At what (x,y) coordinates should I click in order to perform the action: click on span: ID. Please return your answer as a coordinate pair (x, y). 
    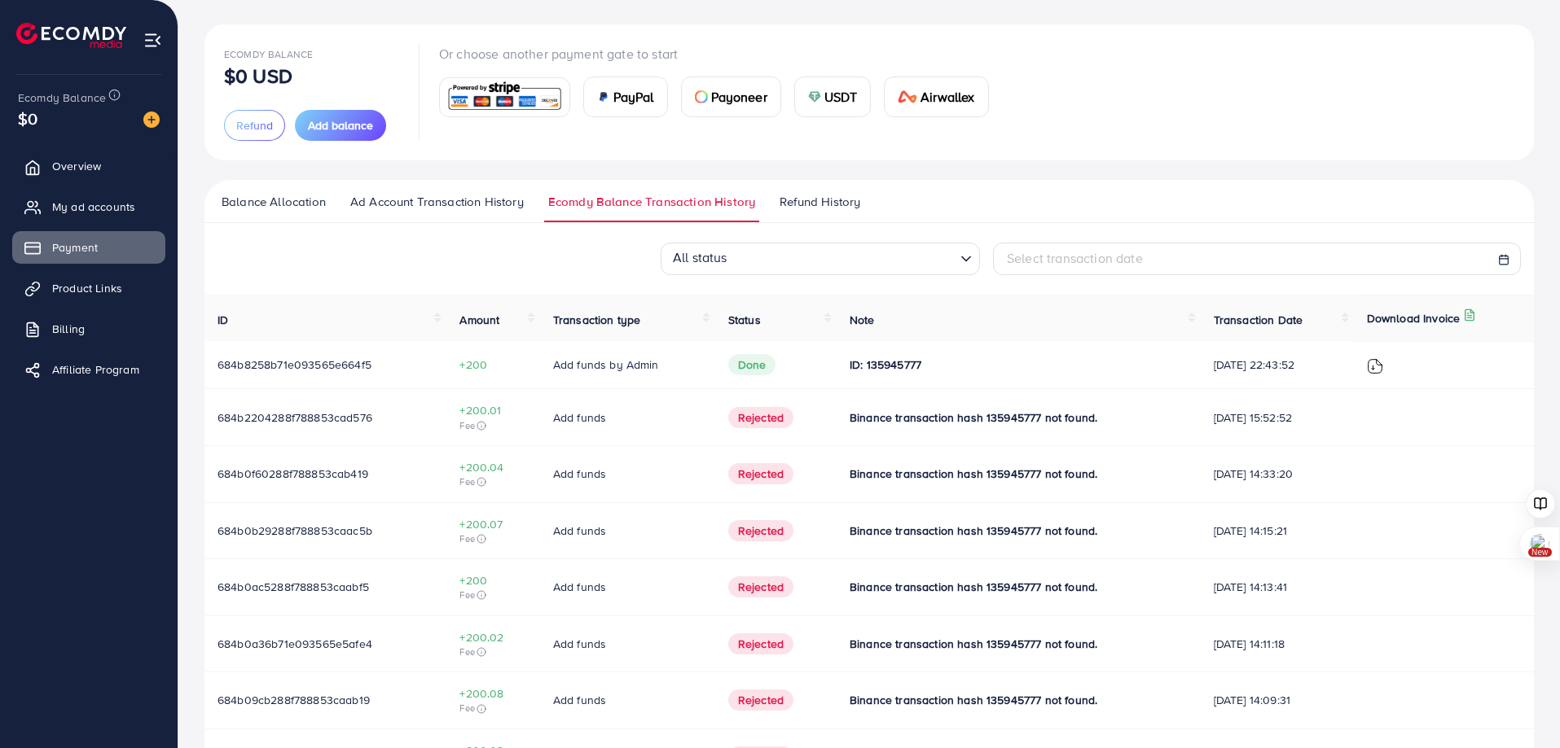
    Looking at the image, I should click on (222, 320).